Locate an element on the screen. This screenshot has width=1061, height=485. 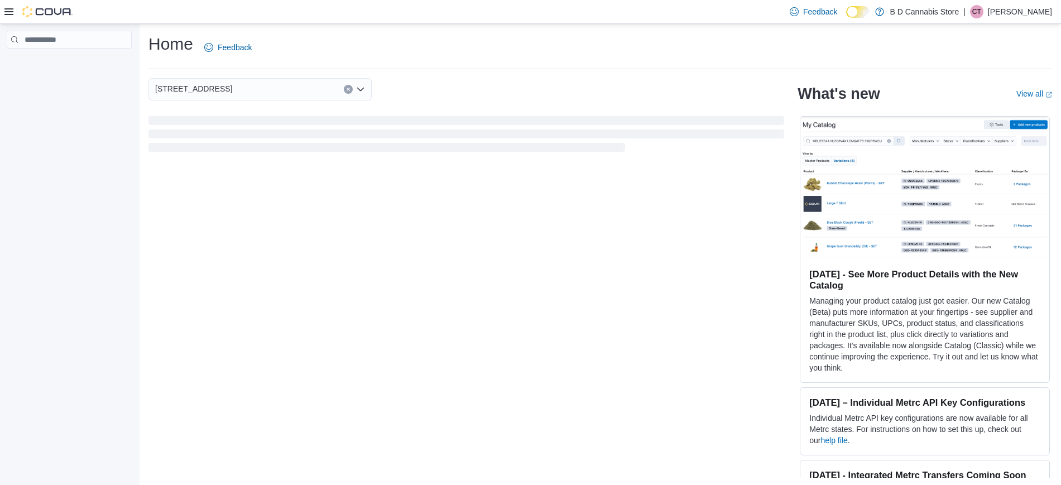
nav: Complex example is located at coordinates (69, 64).